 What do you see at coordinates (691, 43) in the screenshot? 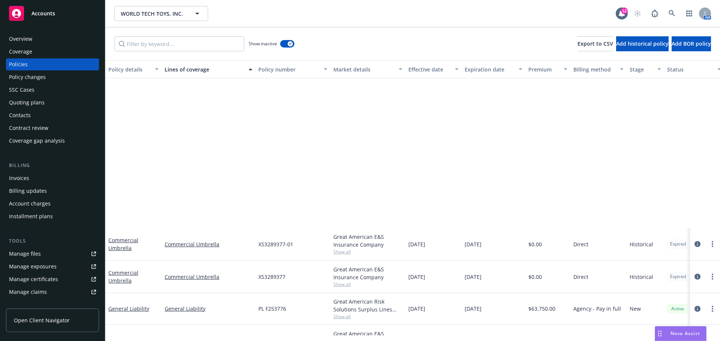
I see `span: Add BOR policy` at bounding box center [691, 43].